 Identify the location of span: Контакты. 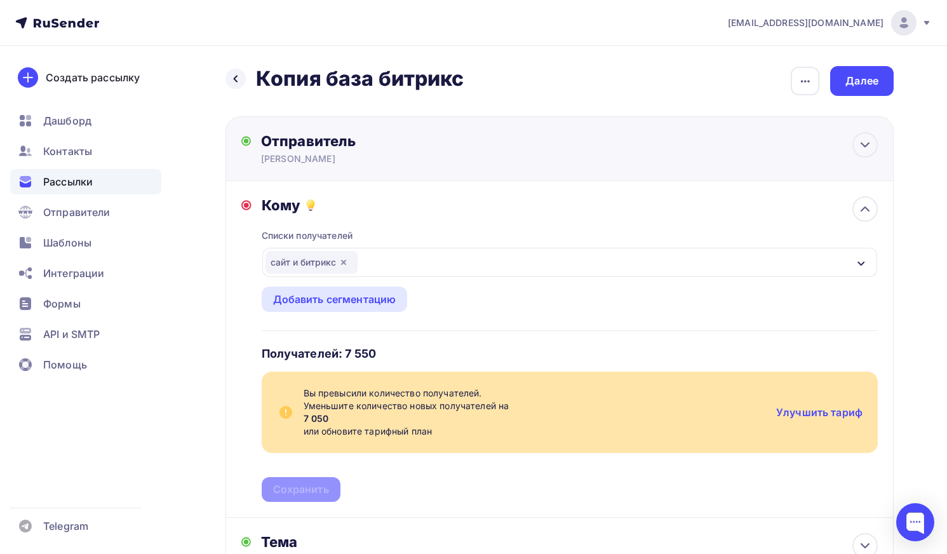
(67, 151).